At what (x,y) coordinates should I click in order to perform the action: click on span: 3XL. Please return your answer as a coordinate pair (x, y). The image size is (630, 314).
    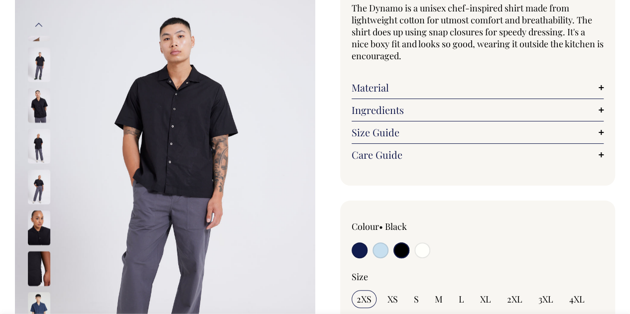
    Looking at the image, I should click on (545, 299).